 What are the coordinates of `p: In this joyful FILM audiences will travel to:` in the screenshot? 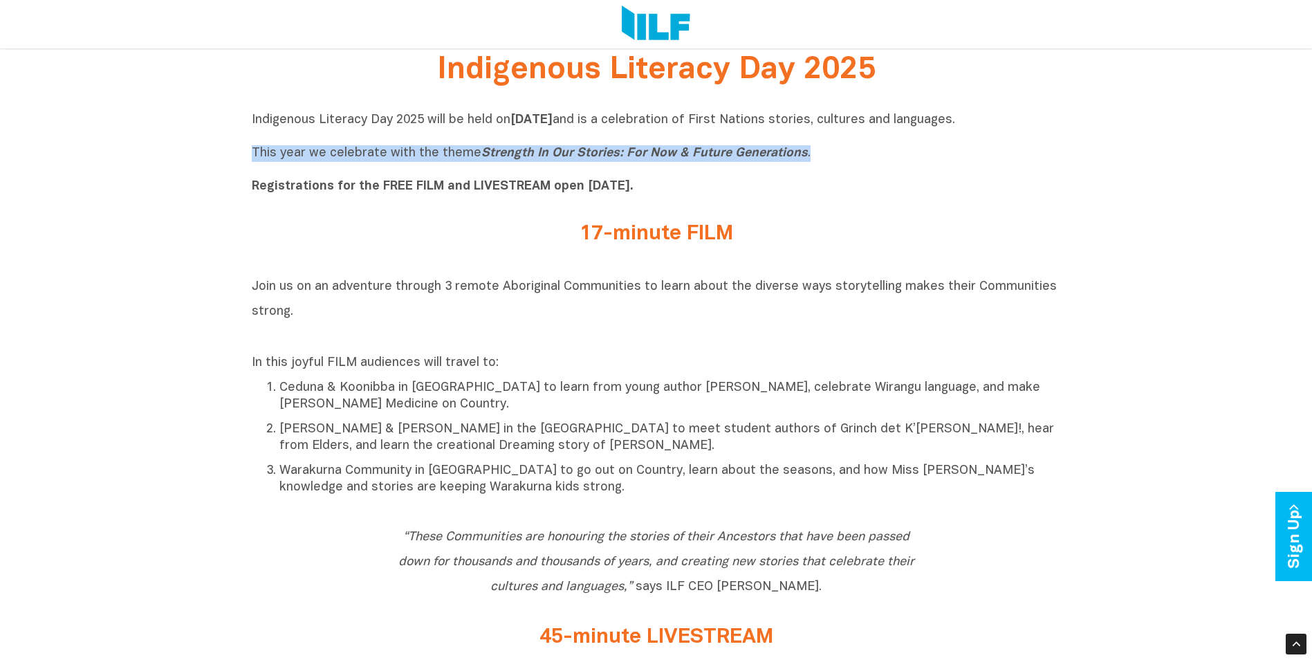 It's located at (656, 363).